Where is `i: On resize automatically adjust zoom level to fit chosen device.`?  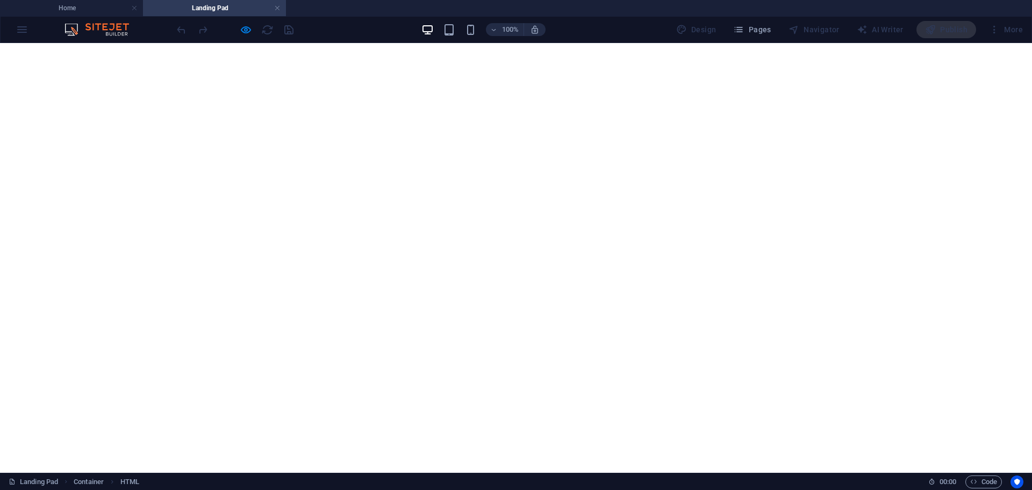 i: On resize automatically adjust zoom level to fit chosen device. is located at coordinates (535, 30).